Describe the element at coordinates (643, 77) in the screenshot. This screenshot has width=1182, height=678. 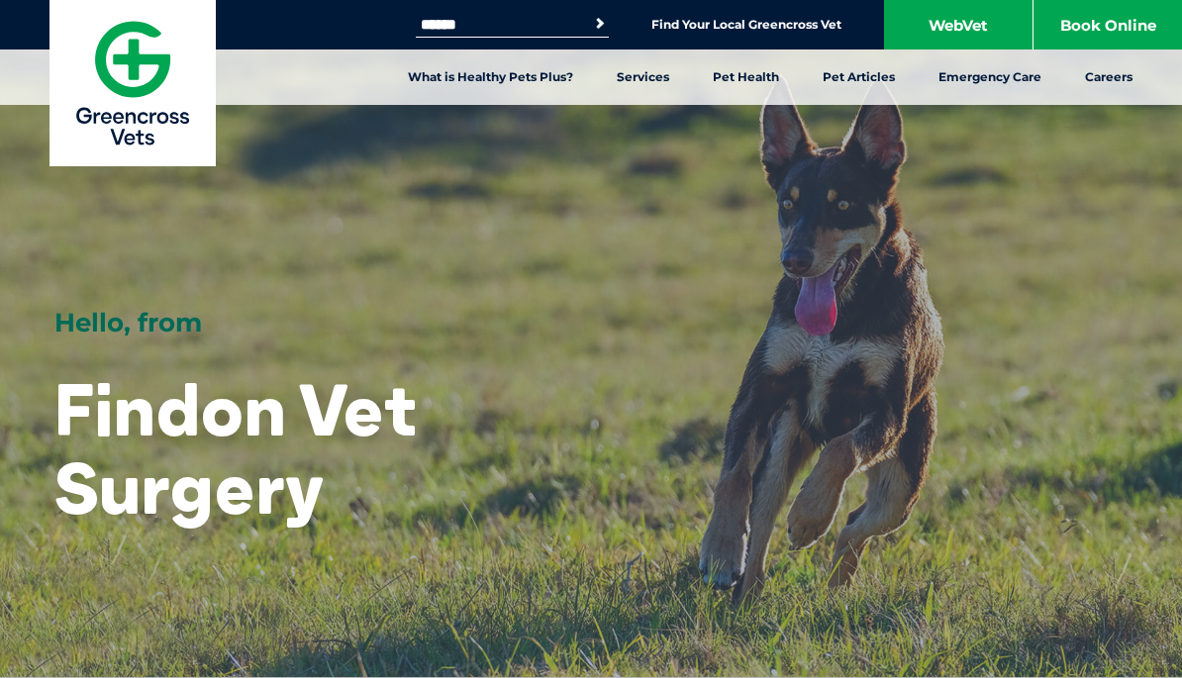
I see `a: Services` at that location.